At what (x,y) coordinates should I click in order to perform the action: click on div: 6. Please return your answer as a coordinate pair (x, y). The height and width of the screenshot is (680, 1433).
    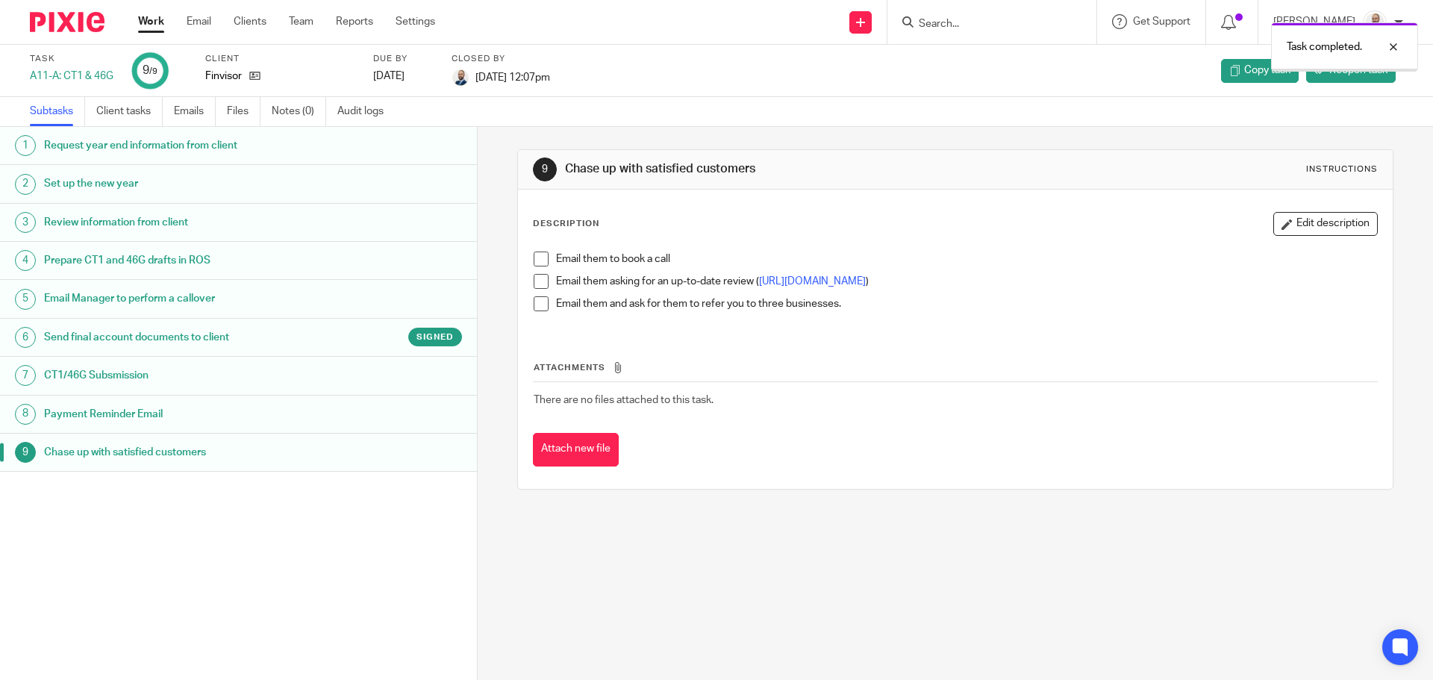
    Looking at the image, I should click on (25, 337).